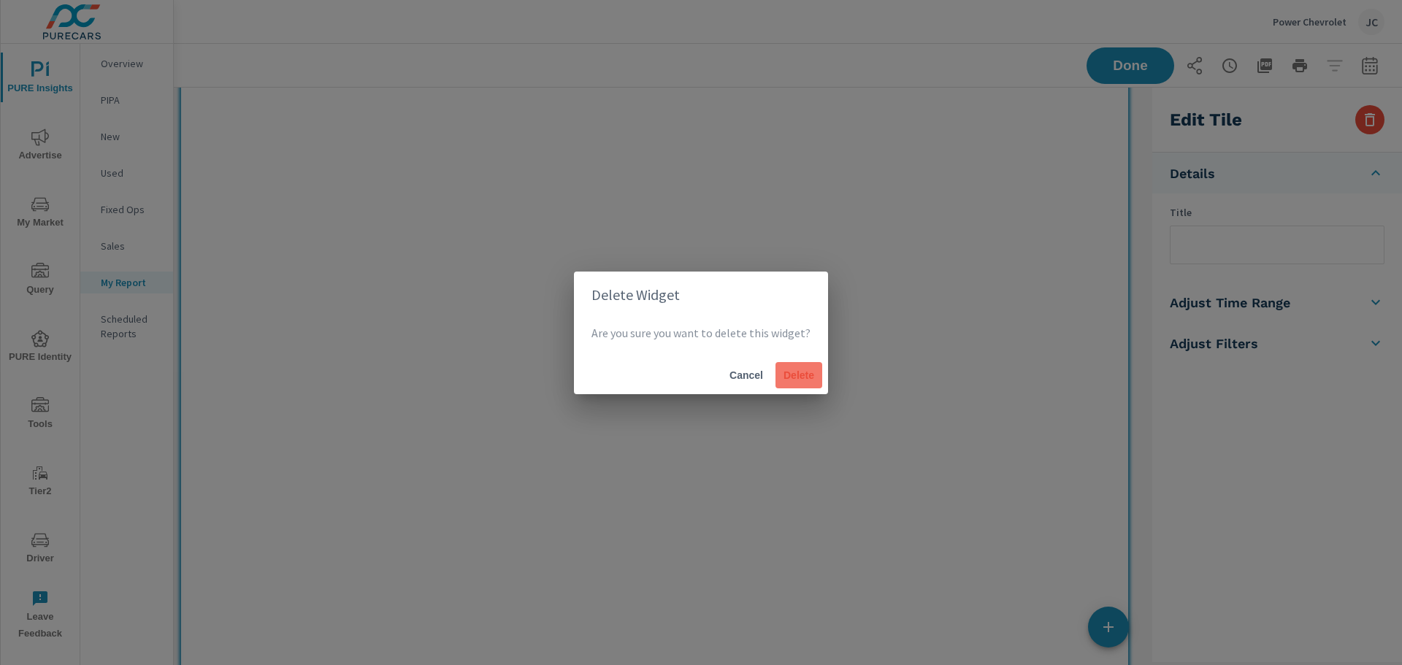 The width and height of the screenshot is (1402, 665). What do you see at coordinates (746, 375) in the screenshot?
I see `span: Cancel` at bounding box center [746, 375].